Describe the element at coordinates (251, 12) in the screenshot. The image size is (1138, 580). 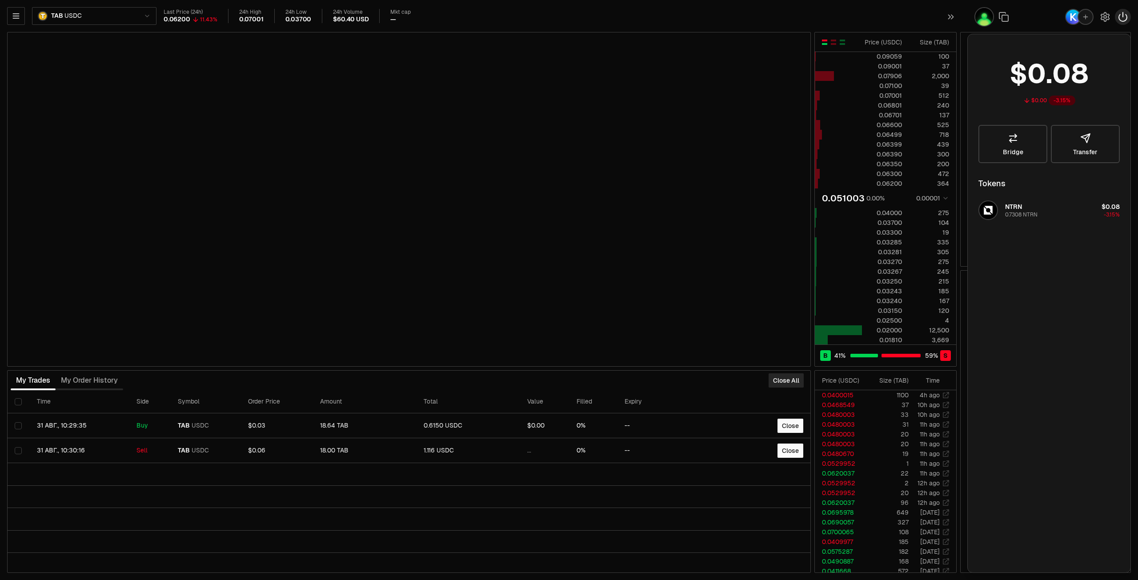
I see `div: 24h High` at that location.